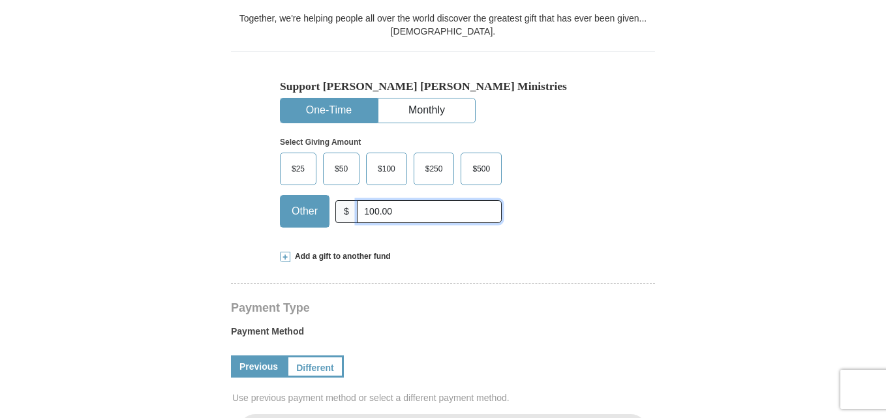  Describe the element at coordinates (443, 335) in the screenshot. I see `label: Payment Method` at that location.